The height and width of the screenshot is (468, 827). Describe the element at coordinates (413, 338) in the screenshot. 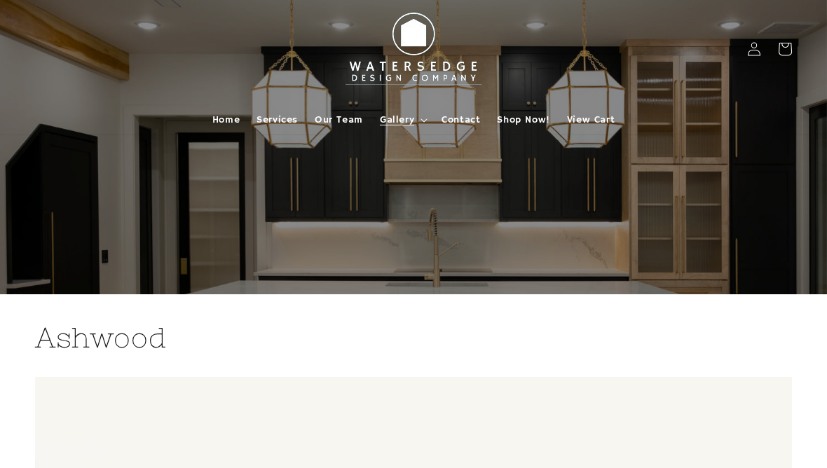

I see `h2: Ashwood` at that location.